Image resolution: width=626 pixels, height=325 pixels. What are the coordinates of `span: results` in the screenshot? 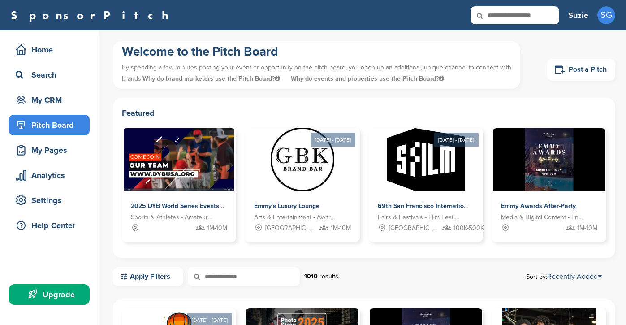 It's located at (329, 276).